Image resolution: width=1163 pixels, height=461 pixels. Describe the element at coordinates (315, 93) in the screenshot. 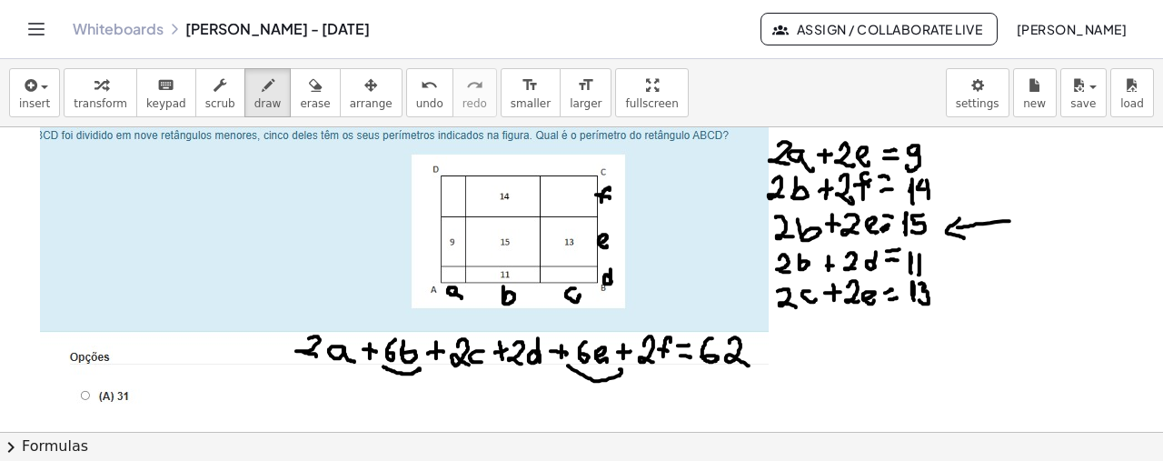

I see `button: erase` at that location.